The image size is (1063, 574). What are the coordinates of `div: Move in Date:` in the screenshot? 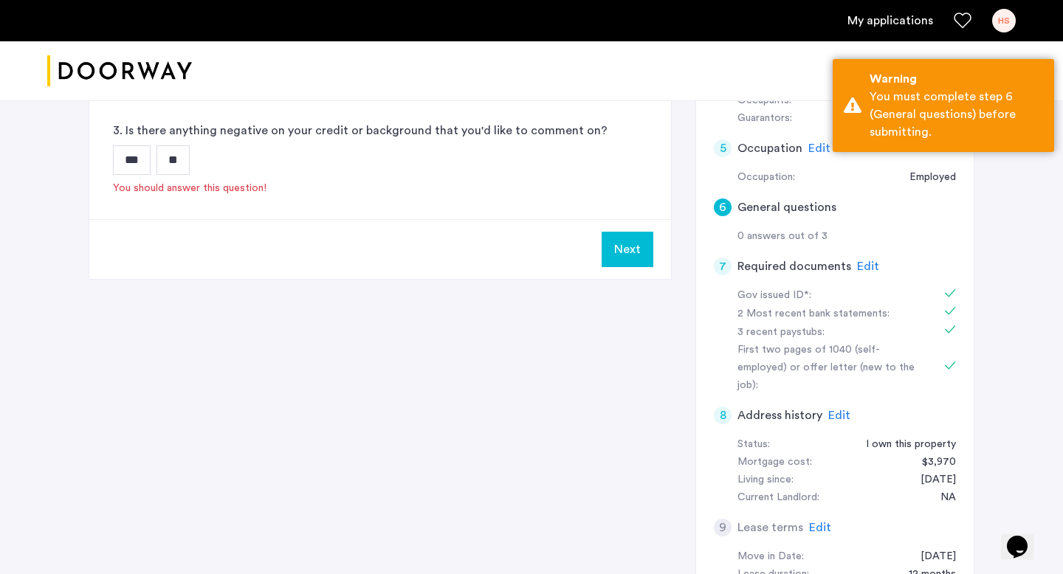 It's located at (770, 557).